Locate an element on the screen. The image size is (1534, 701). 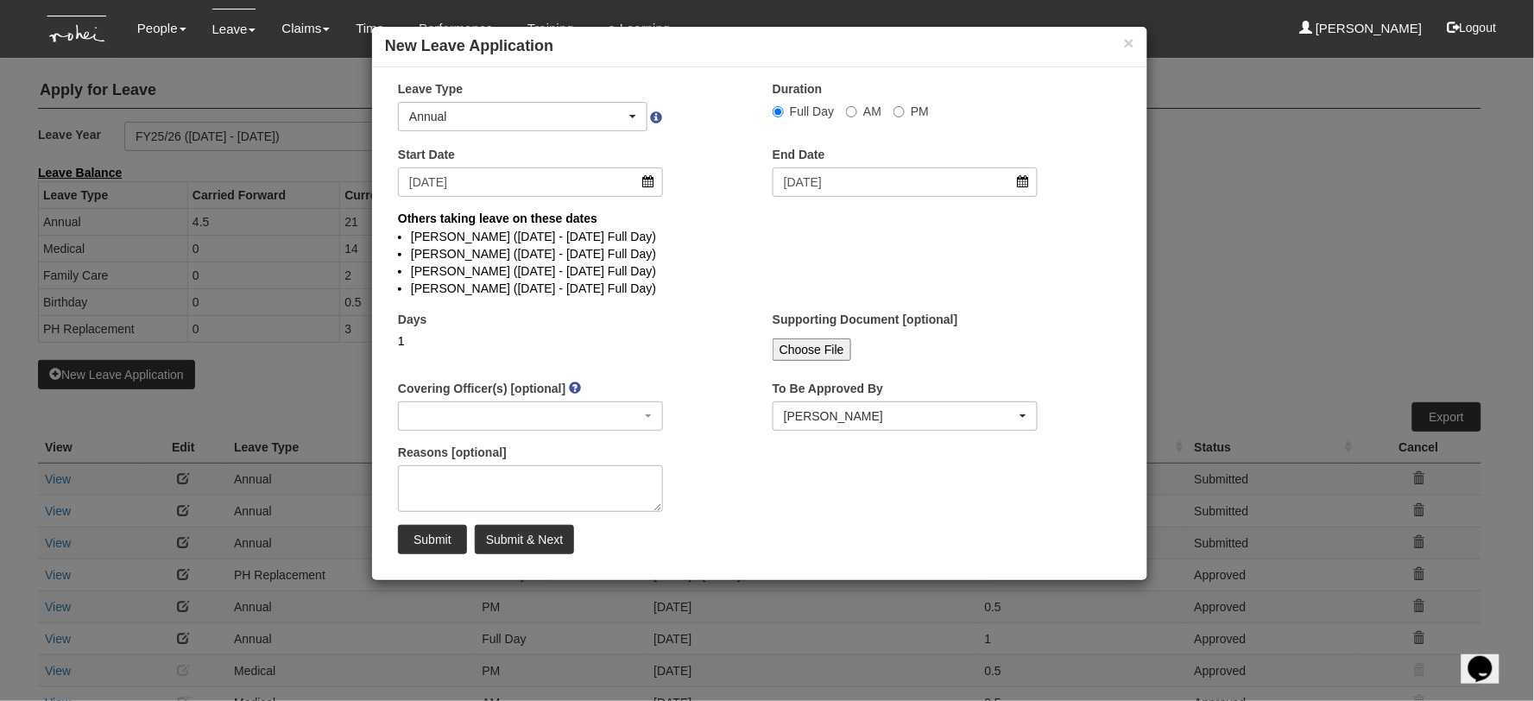
span: PM is located at coordinates (919, 111).